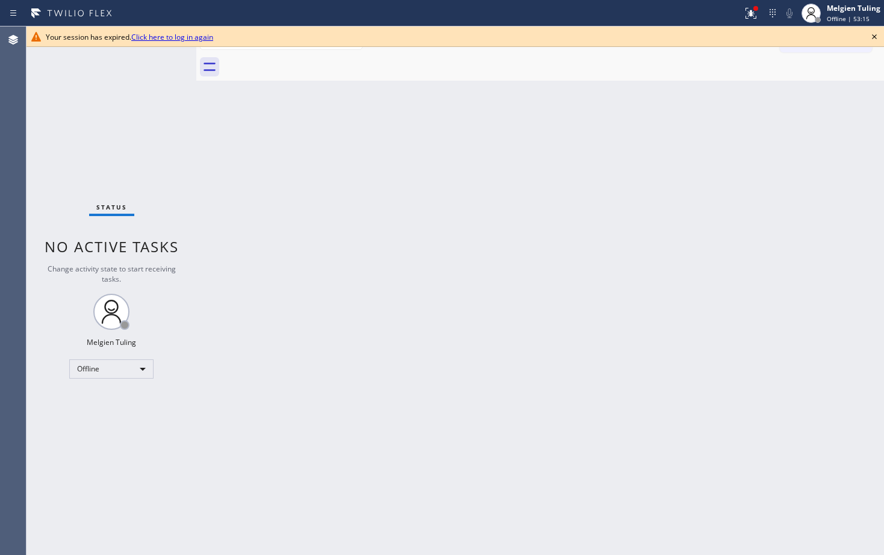 This screenshot has width=884, height=555. What do you see at coordinates (848, 19) in the screenshot?
I see `span: Offline | 53:15` at bounding box center [848, 19].